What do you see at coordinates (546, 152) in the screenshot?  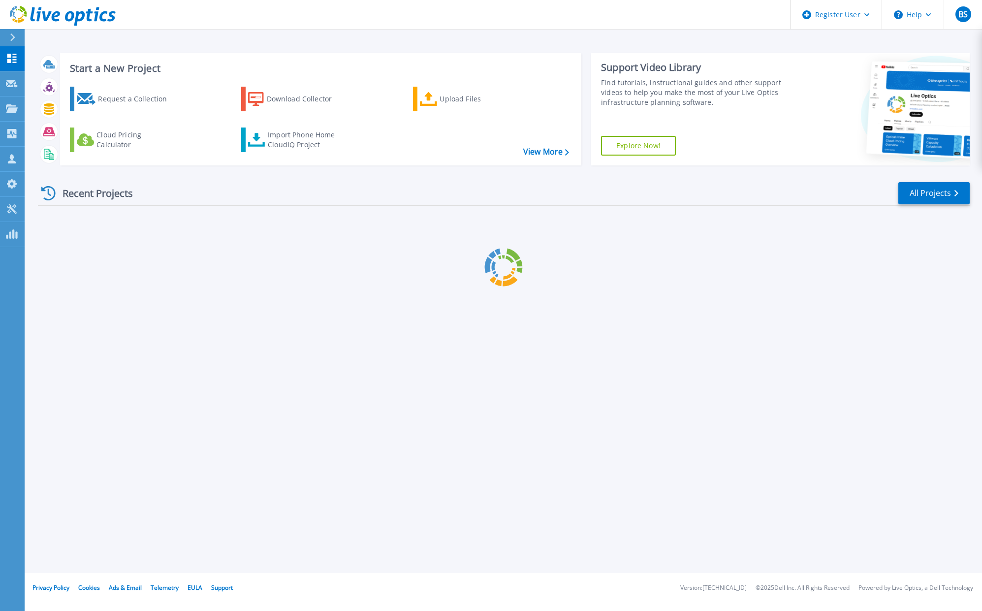 I see `a: View More` at bounding box center [546, 152].